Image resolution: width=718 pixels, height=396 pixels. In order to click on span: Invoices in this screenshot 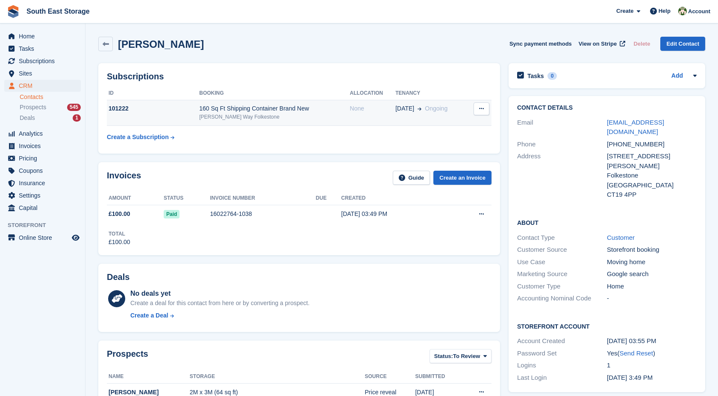, I will do `click(44, 146)`.